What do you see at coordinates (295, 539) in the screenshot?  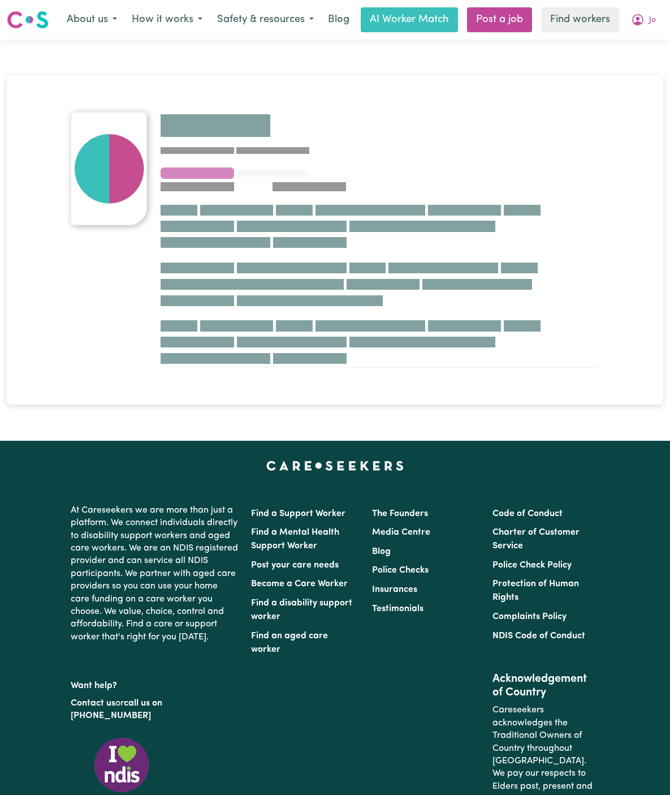 I see `a: Find a Mental Health Support Worker` at bounding box center [295, 539].